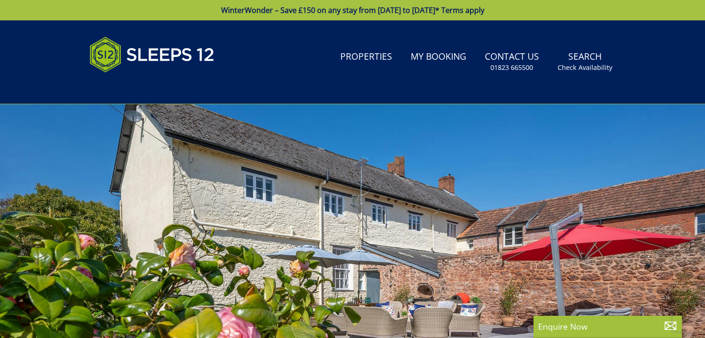 The height and width of the screenshot is (338, 705). I want to click on small: Check Availability, so click(585, 68).